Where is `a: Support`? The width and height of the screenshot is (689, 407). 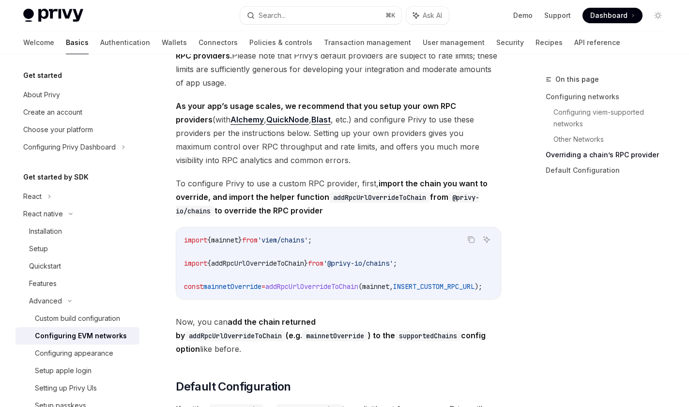
a: Support is located at coordinates (557, 15).